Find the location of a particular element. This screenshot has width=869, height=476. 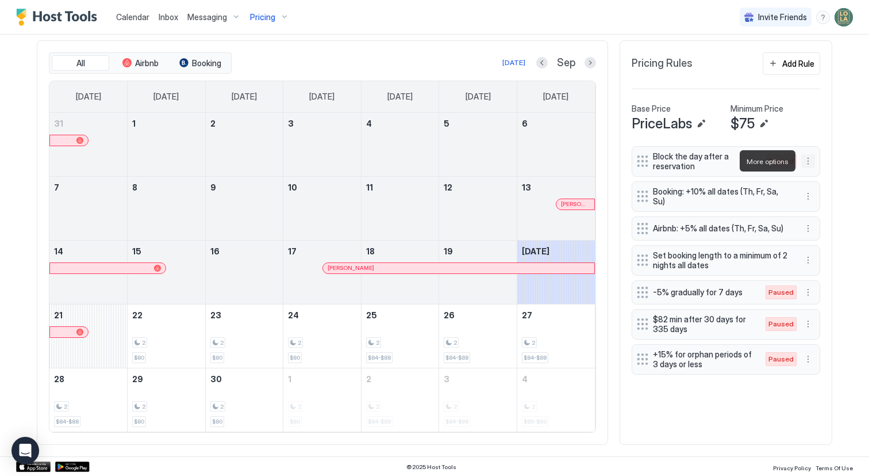

span: Pricing Rules is located at coordinates (662, 63).